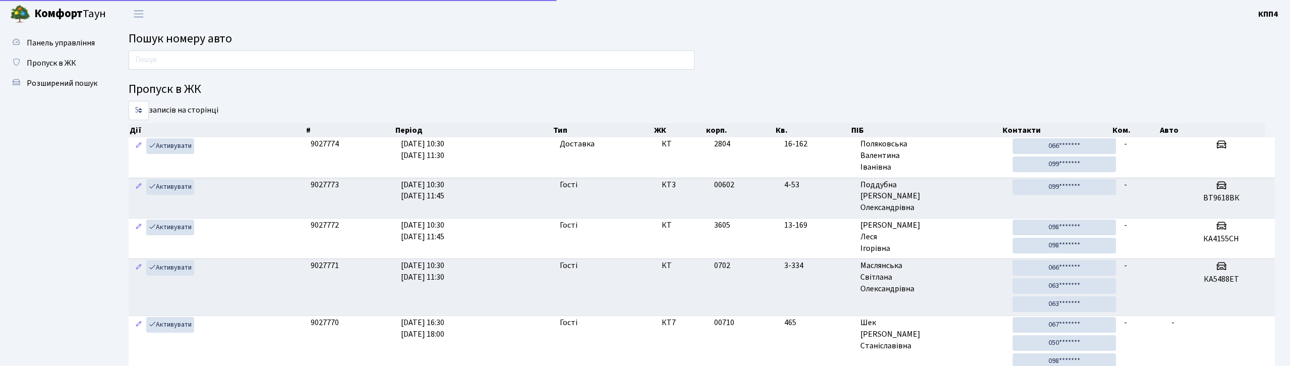 Image resolution: width=1290 pixels, height=366 pixels. What do you see at coordinates (1221, 279) in the screenshot?
I see `h5: КА5488ЕТ` at bounding box center [1221, 279].